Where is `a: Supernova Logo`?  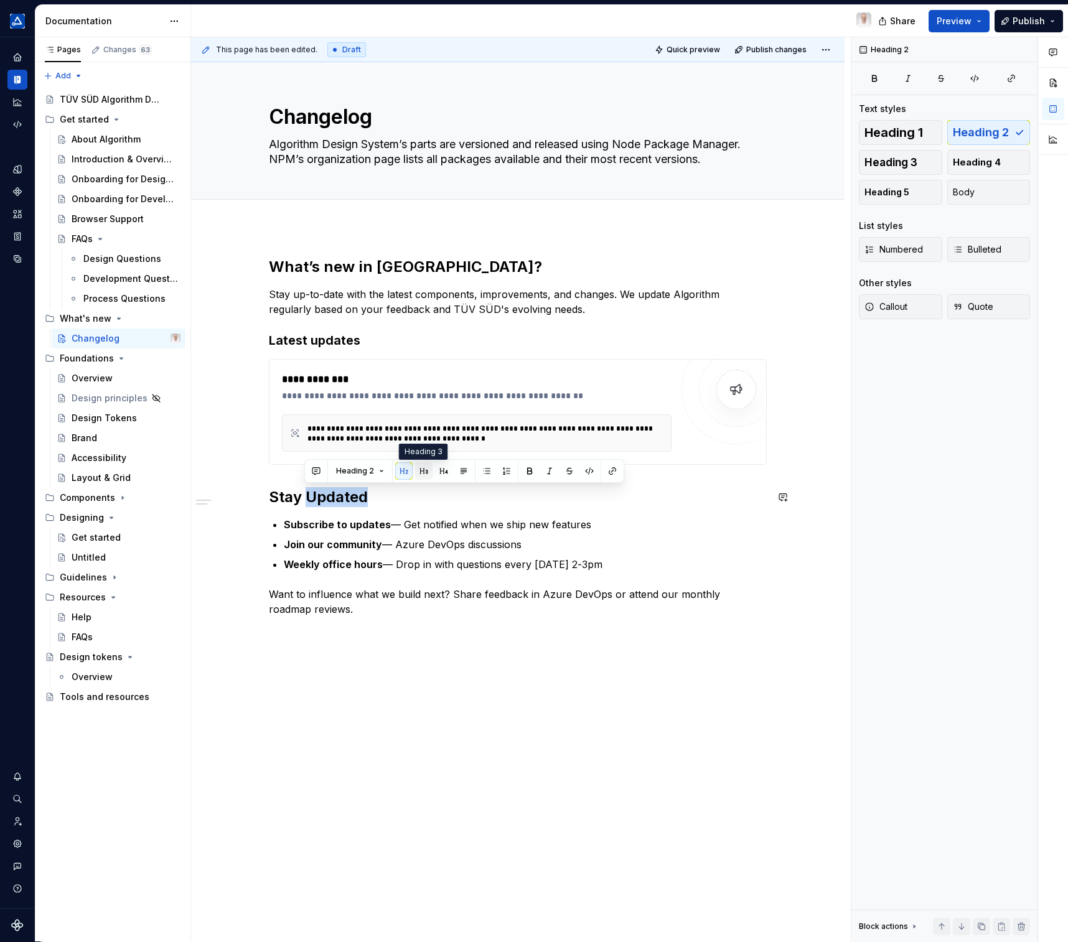 a: Supernova Logo is located at coordinates (17, 925).